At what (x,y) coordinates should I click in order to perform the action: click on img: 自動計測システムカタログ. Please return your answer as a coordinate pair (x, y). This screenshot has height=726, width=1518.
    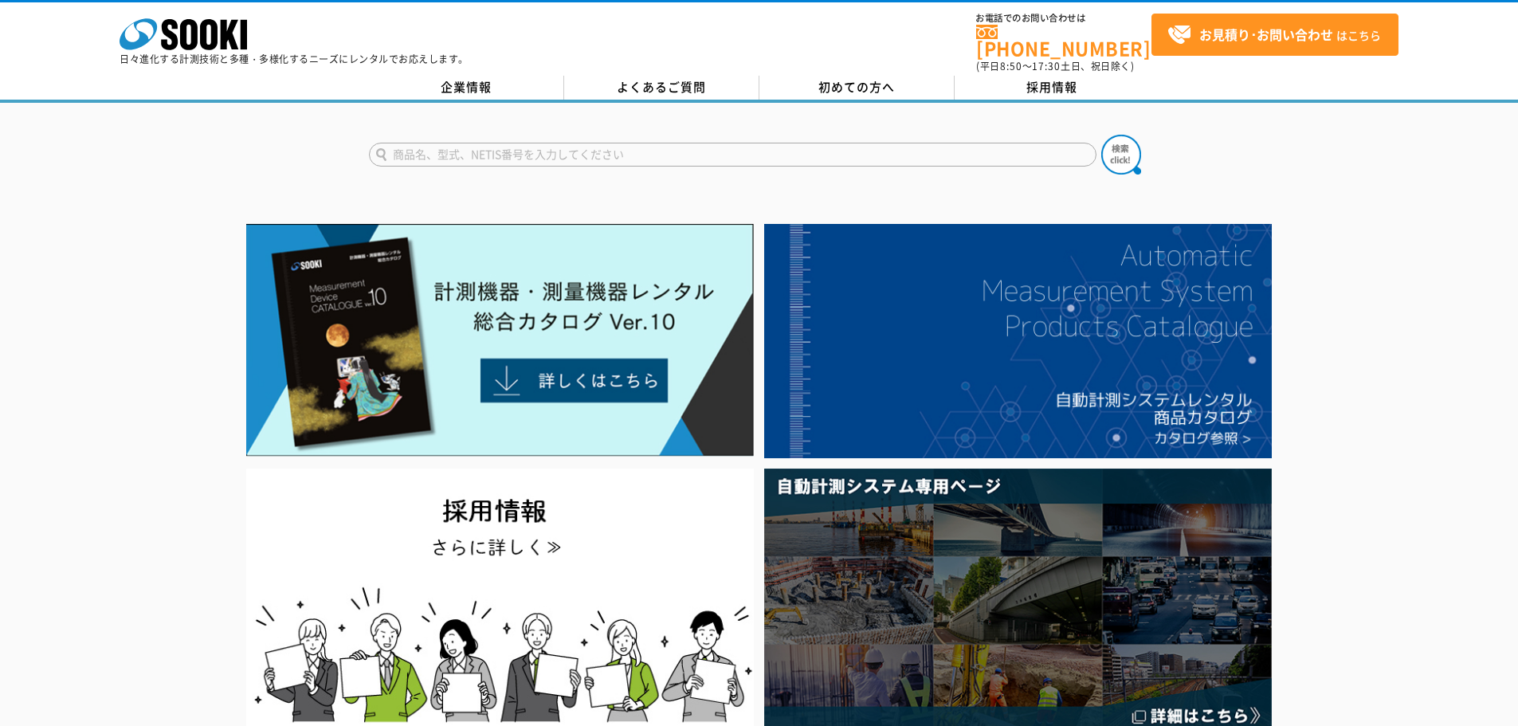
    Looking at the image, I should click on (1017, 341).